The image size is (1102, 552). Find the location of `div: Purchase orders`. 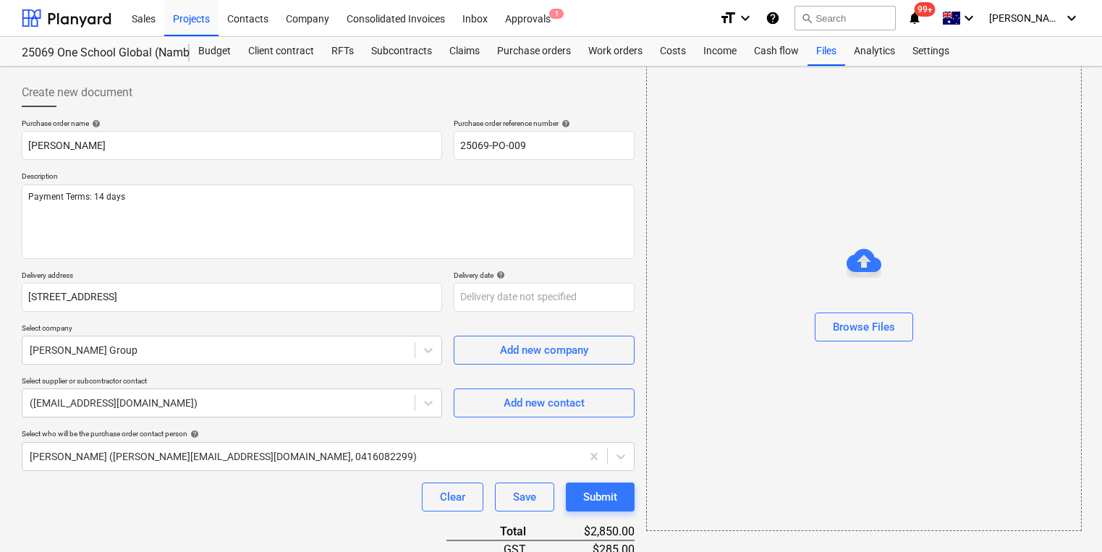

div: Purchase orders is located at coordinates (534, 51).